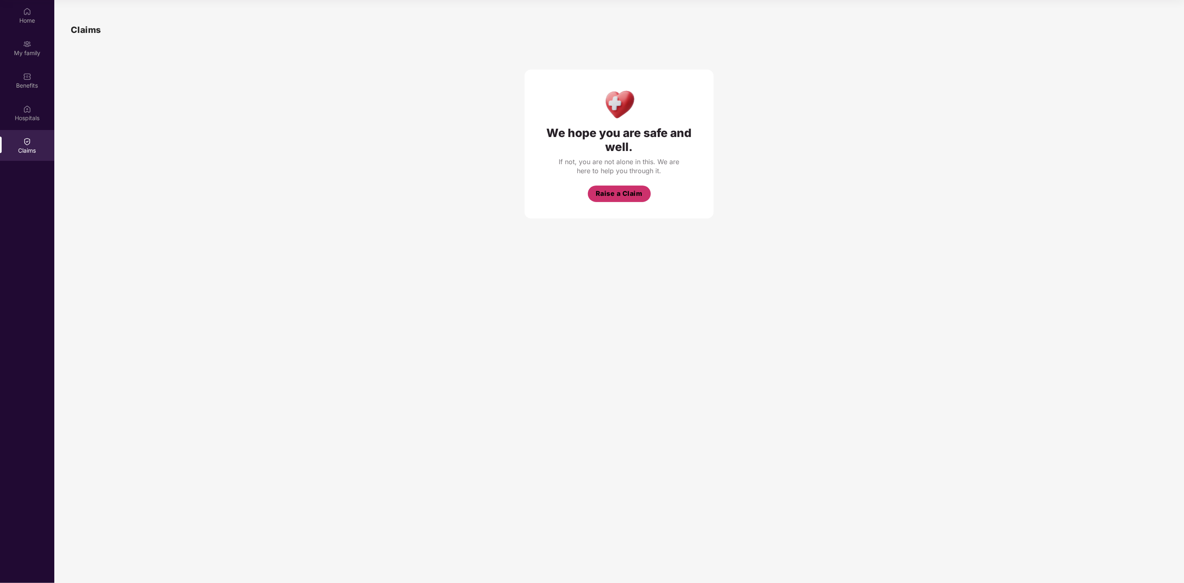  What do you see at coordinates (619, 194) in the screenshot?
I see `button: Raise a Claim` at bounding box center [619, 194].